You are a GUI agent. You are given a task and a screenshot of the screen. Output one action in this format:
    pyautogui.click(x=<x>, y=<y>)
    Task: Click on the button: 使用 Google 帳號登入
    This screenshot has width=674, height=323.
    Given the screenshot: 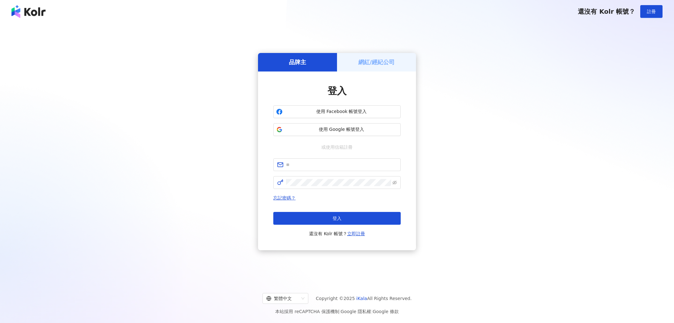 What is the action you would take?
    pyautogui.click(x=337, y=129)
    